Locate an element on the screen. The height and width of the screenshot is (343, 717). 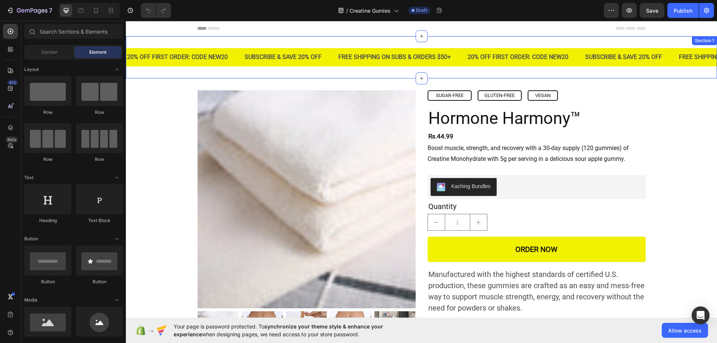
button: <p>GLUTEN-FREE</p> is located at coordinates (374, 75).